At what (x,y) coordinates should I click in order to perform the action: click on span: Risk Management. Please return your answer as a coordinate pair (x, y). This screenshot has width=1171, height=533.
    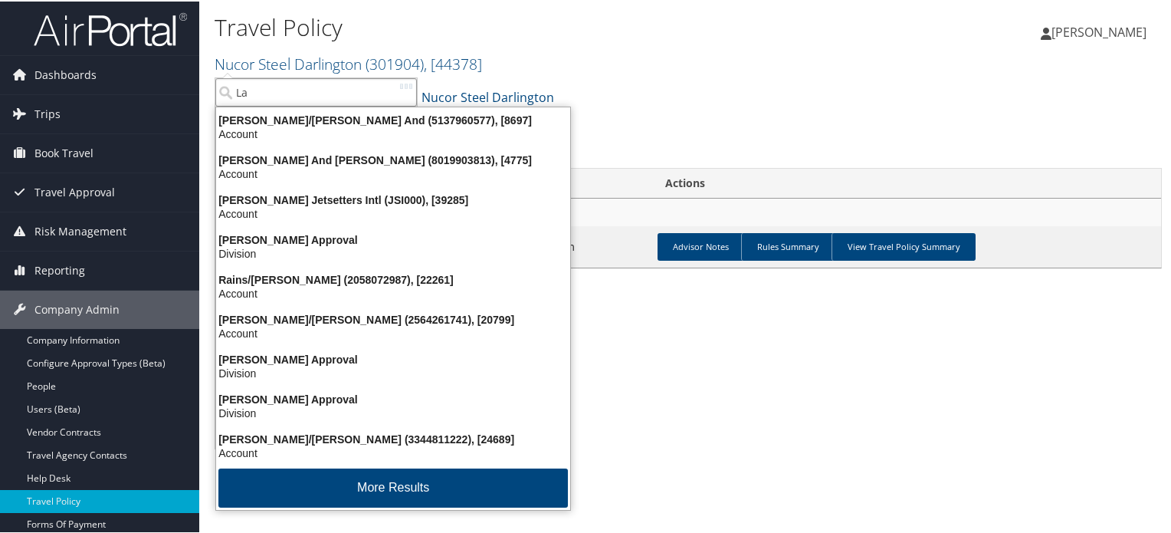
    Looking at the image, I should click on (80, 230).